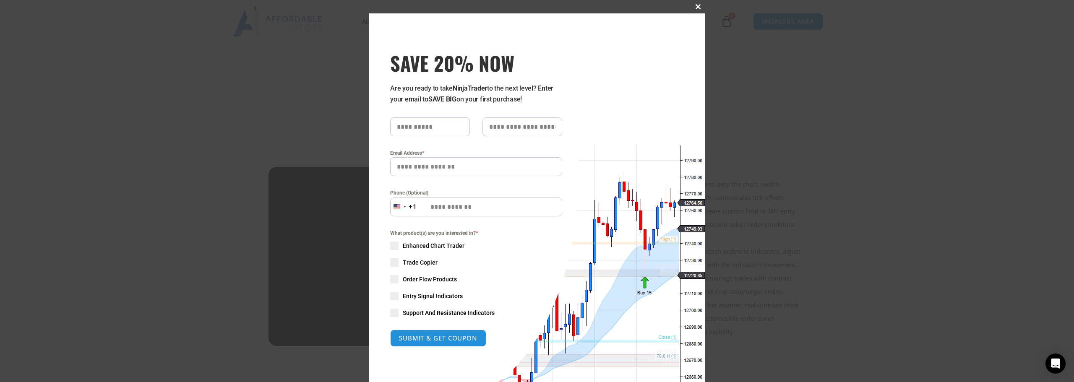  Describe the element at coordinates (476, 313) in the screenshot. I see `label: Support And Resistance Indicators` at that location.